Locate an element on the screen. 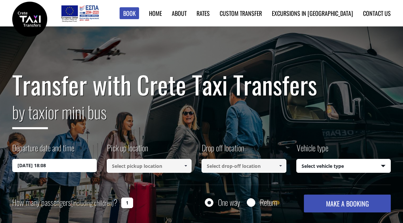 The image size is (403, 223). label: Vehicle type is located at coordinates (312, 150).